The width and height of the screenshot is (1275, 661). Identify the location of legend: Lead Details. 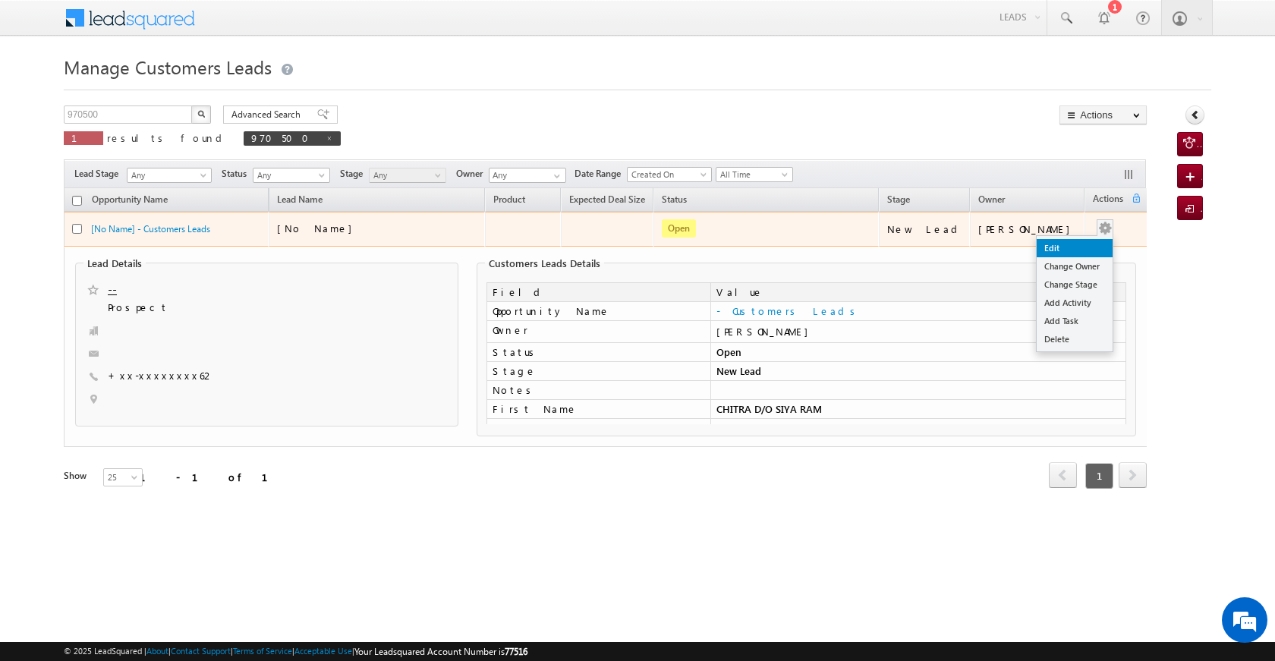
(115, 263).